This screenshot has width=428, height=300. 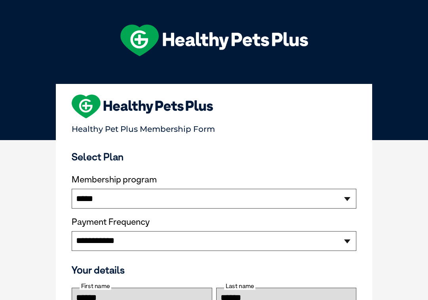 I want to click on p: Healthy Pet Plus Membership Form, so click(x=214, y=127).